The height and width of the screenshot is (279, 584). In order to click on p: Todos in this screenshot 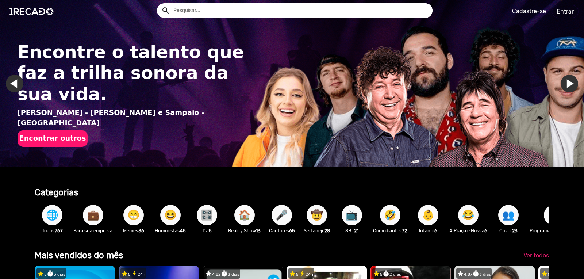, I will do `click(52, 230)`.